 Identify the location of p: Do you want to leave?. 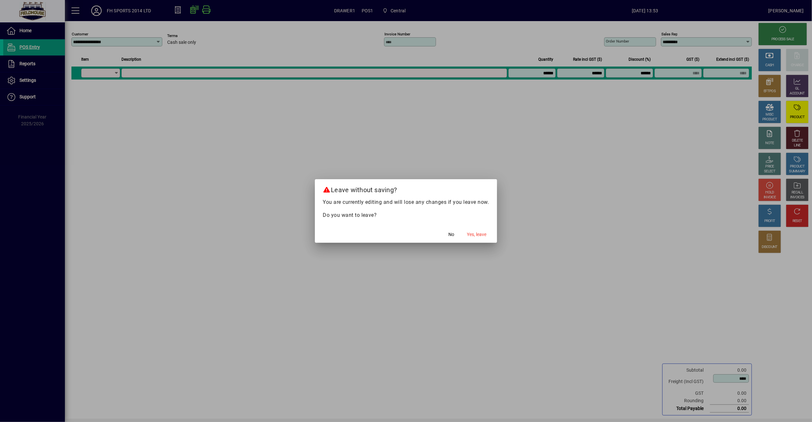
(406, 215).